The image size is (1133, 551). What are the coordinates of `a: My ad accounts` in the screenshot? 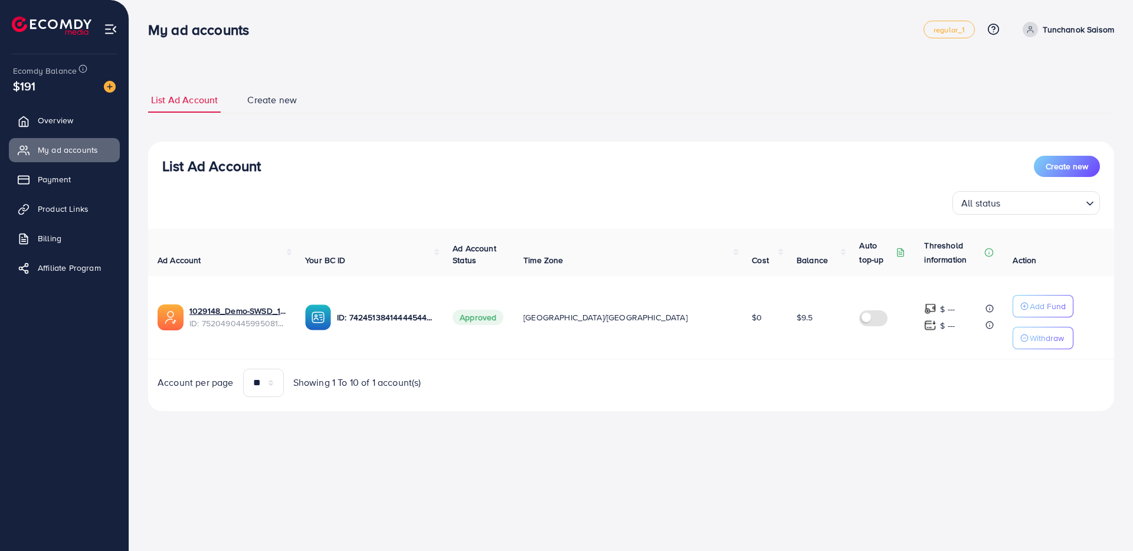 It's located at (64, 150).